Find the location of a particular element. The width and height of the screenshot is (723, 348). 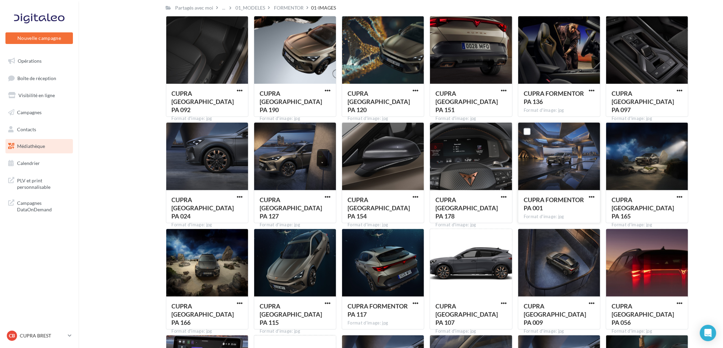

span: PLV et print personnalisable is located at coordinates (44, 183).